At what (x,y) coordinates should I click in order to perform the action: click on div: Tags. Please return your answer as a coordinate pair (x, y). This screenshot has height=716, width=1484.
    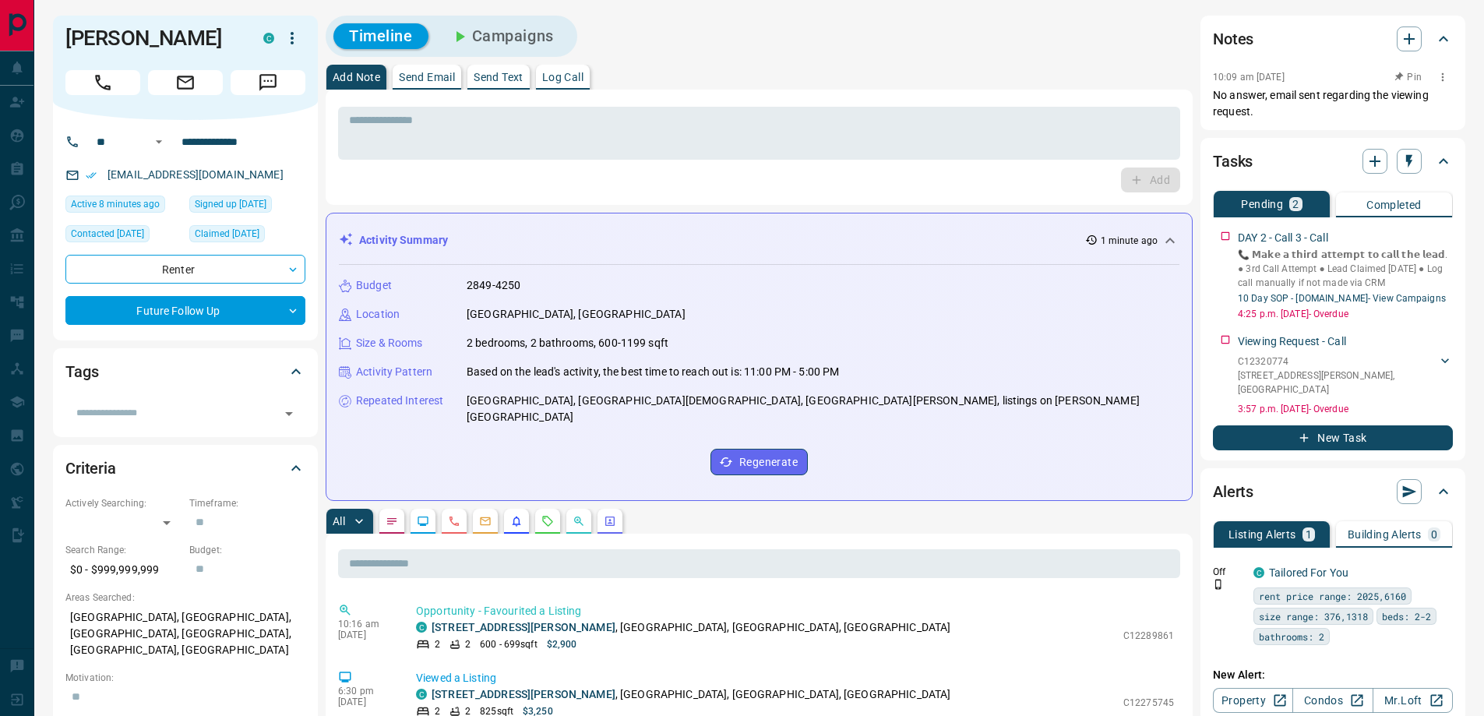
    Looking at the image, I should click on (185, 372).